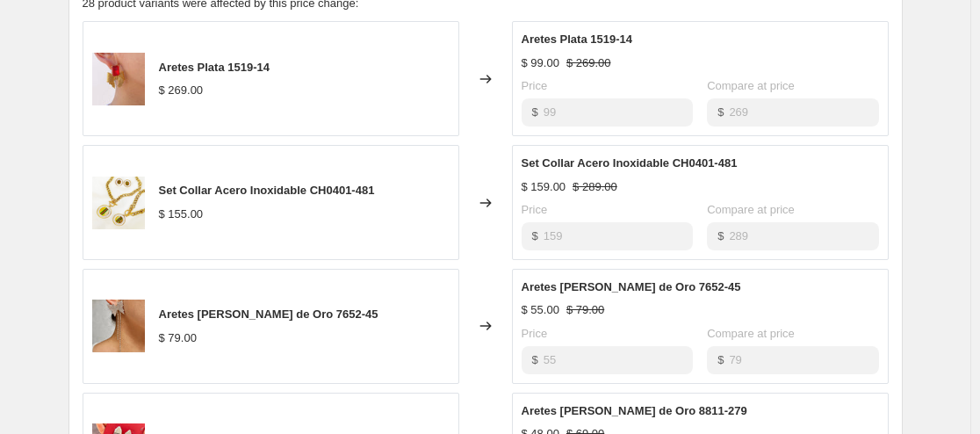  I want to click on img: 7652-45-_89CHAPADEORO_80x.jpg, so click(119, 326).